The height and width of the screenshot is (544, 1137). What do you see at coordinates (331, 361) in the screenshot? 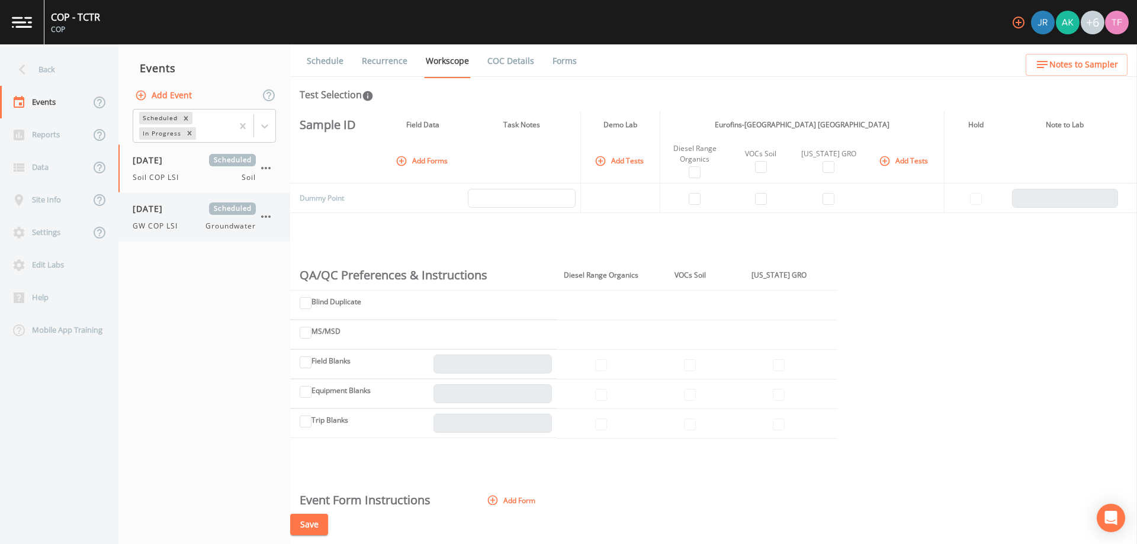
I see `label: Field Blanks` at bounding box center [331, 361].